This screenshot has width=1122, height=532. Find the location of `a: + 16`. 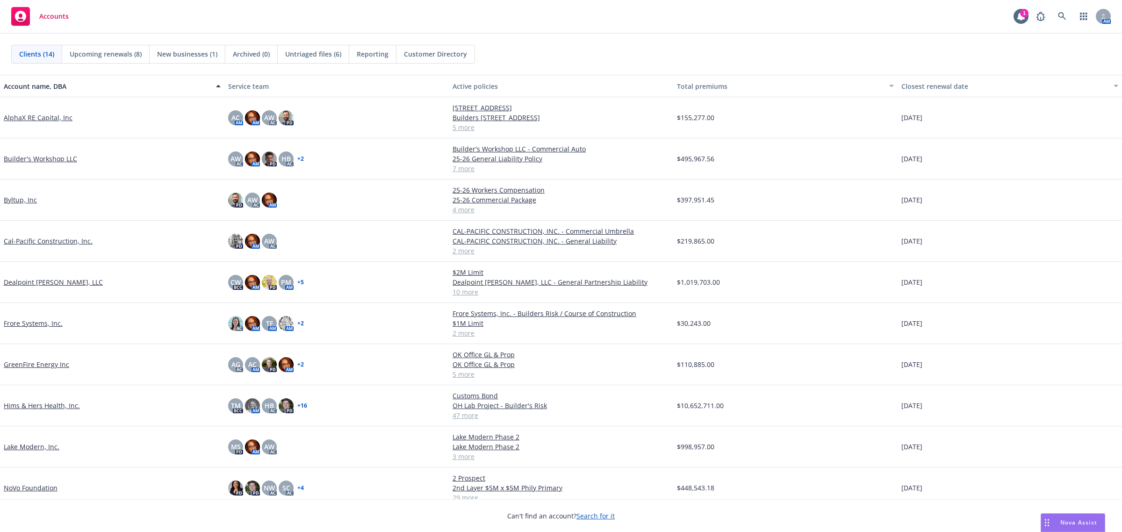

a: + 16 is located at coordinates (302, 406).